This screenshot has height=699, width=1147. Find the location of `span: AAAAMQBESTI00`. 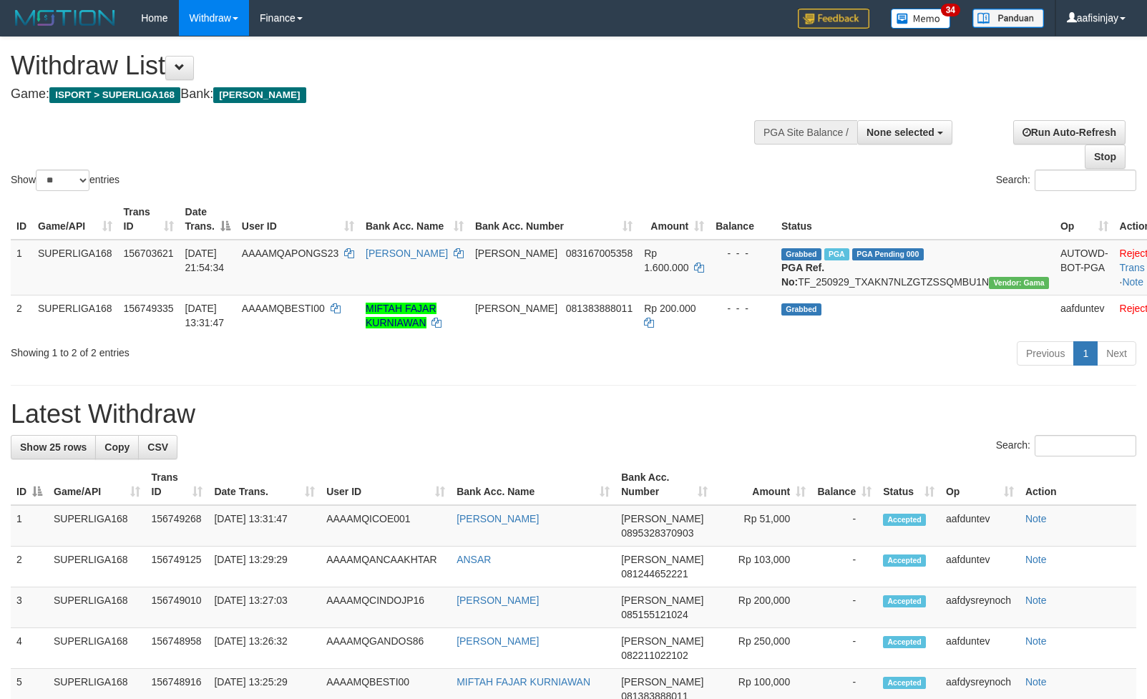

span: AAAAMQBESTI00 is located at coordinates (283, 309).